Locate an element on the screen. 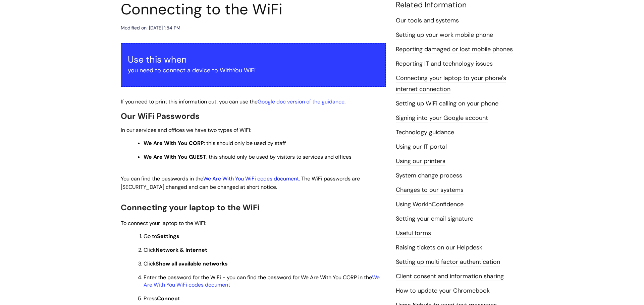 The height and width of the screenshot is (305, 644). p: you need to connect a device to WithYou WiFi is located at coordinates (253, 70).